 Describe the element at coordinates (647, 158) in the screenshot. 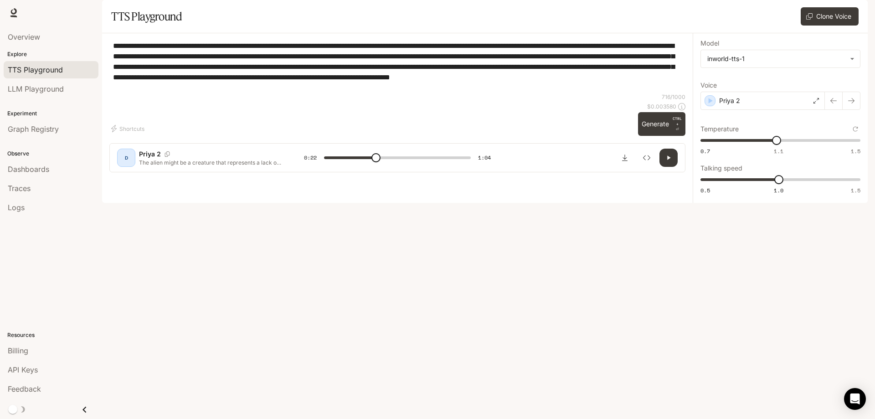

I see `button: Inspect` at that location.